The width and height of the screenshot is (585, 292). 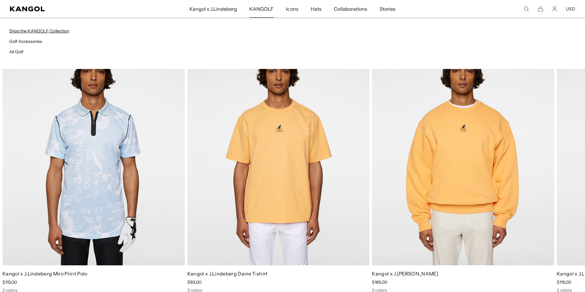 I want to click on a: Shop the KANGOLF Collection, so click(x=39, y=31).